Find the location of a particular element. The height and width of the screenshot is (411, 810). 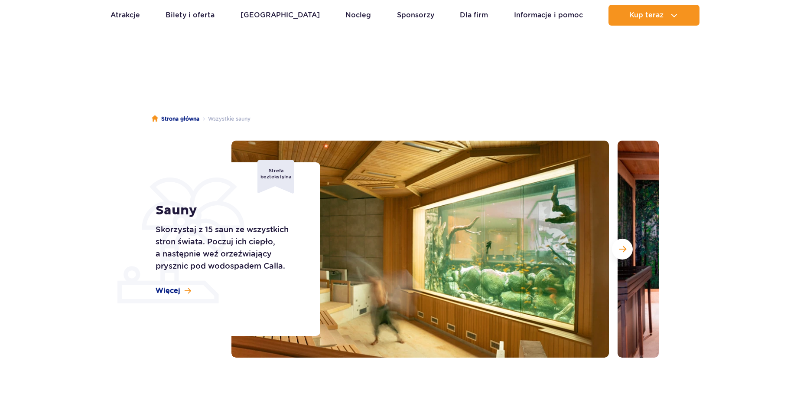

a: Nocleg is located at coordinates (358, 15).